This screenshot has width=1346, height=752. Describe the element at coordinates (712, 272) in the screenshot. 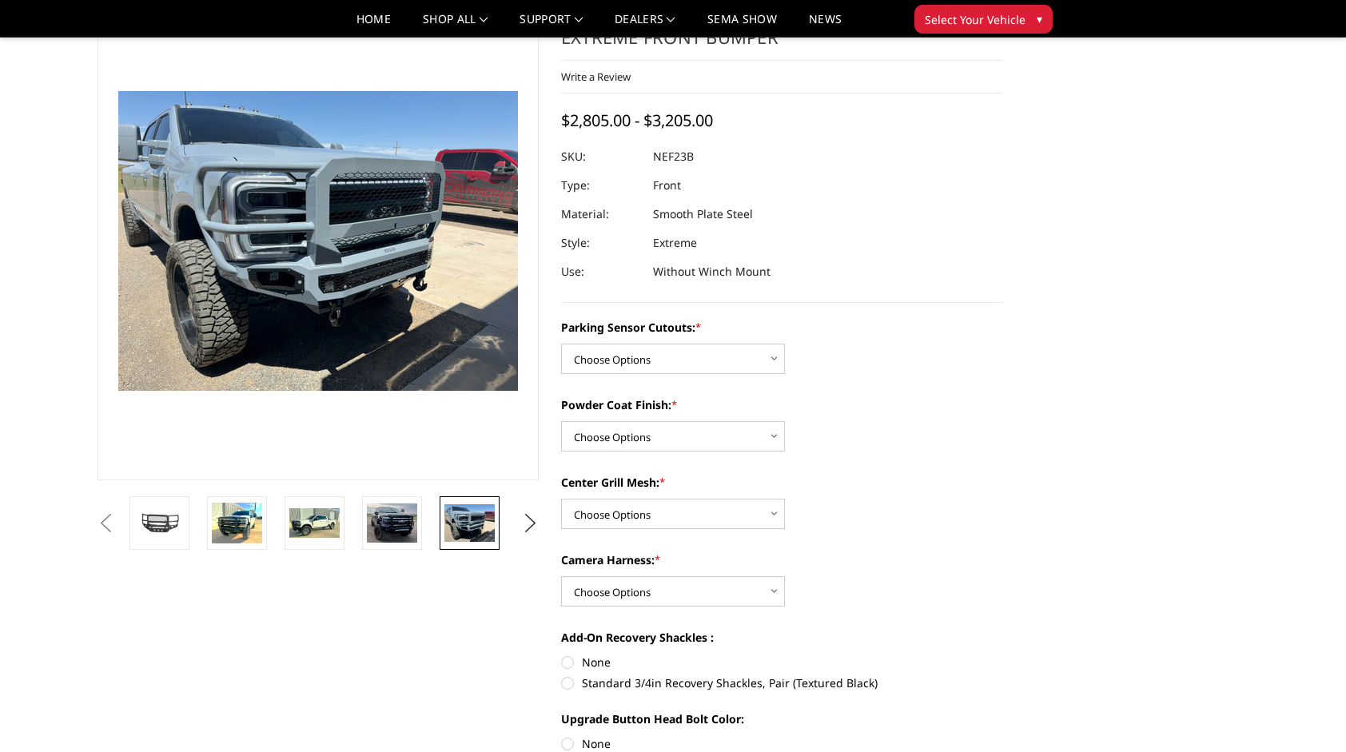

I see `dd: Without Winch Mount` at that location.